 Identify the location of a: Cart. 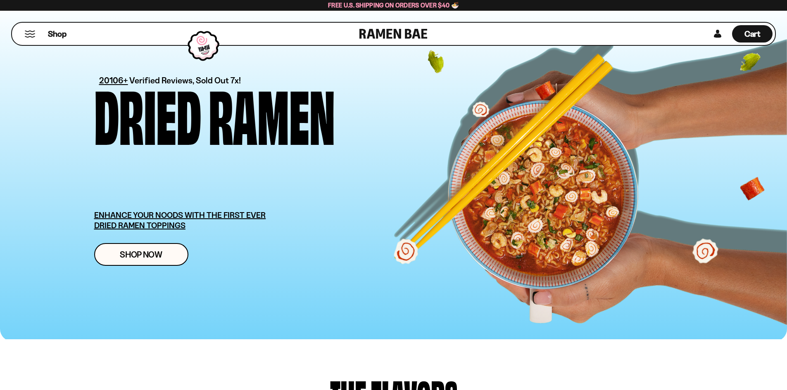
(752, 34).